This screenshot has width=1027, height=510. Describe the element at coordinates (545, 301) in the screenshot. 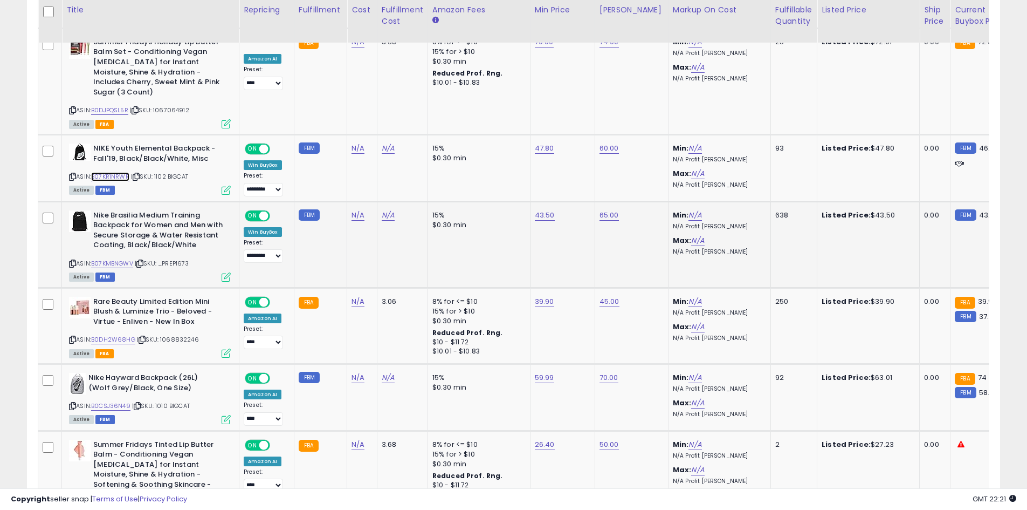

I see `a: 39.90` at that location.